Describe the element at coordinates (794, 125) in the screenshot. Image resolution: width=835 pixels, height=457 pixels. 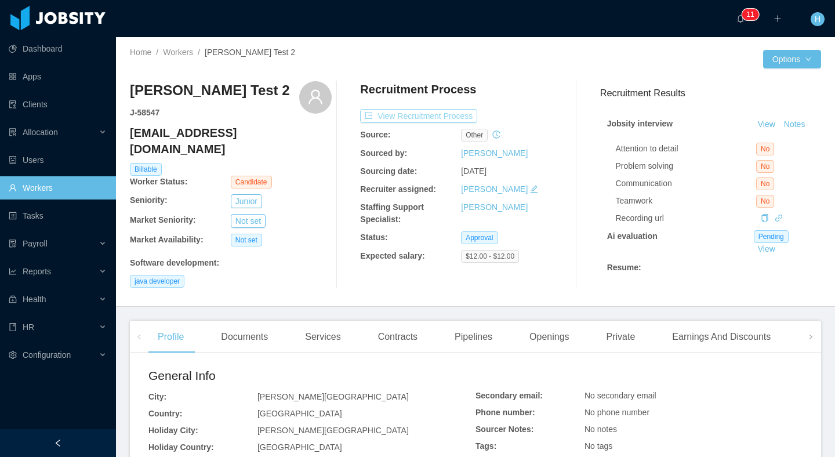
I see `button: Notes` at that location.